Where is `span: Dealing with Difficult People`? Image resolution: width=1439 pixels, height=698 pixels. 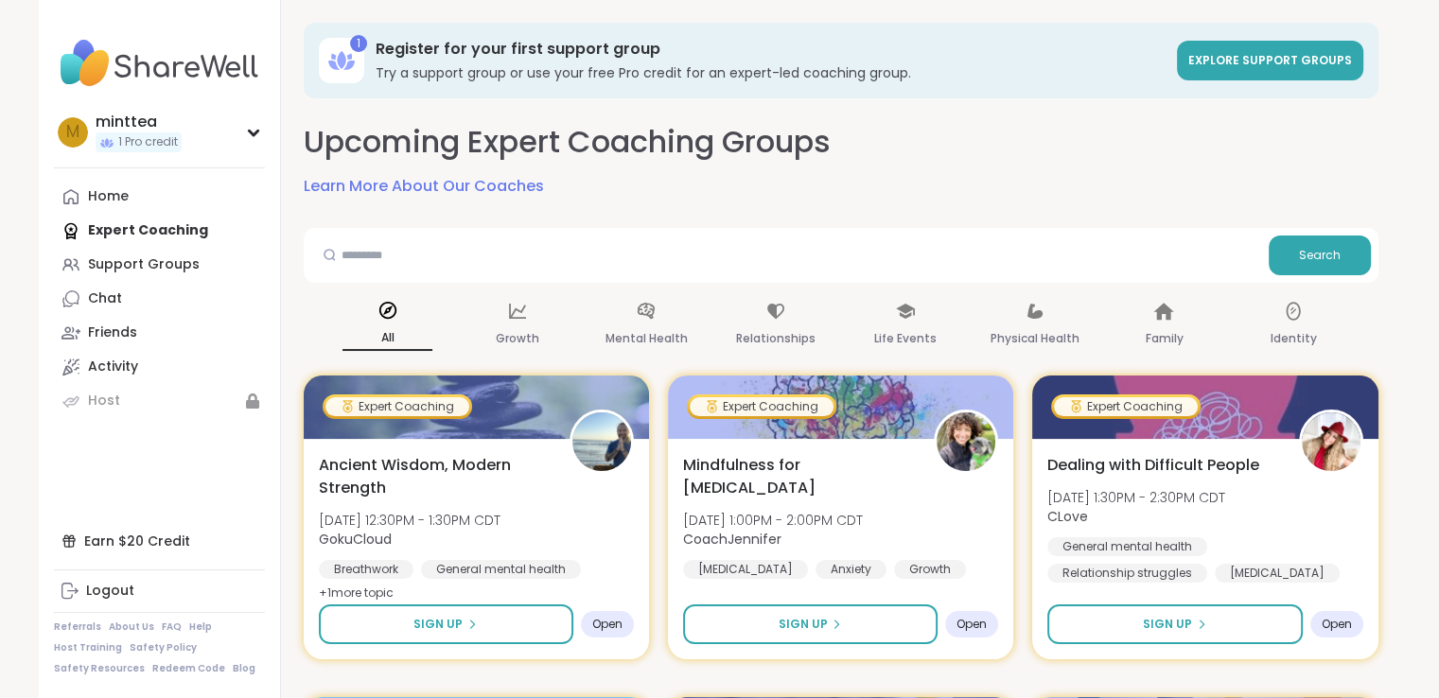
span: Dealing with Difficult People is located at coordinates (1153, 465).